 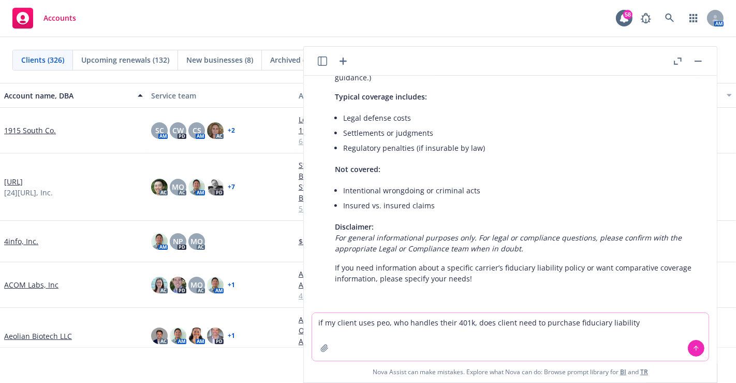 What do you see at coordinates (670, 18) in the screenshot?
I see `a: Search` at bounding box center [670, 18].